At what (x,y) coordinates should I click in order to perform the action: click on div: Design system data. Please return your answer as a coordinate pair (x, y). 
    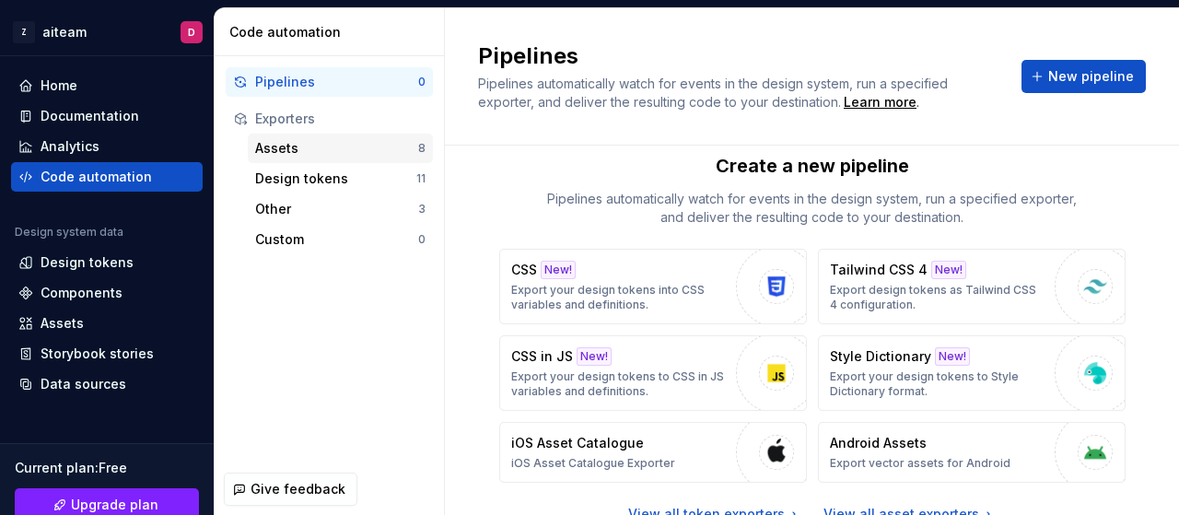
    Looking at the image, I should click on (69, 232).